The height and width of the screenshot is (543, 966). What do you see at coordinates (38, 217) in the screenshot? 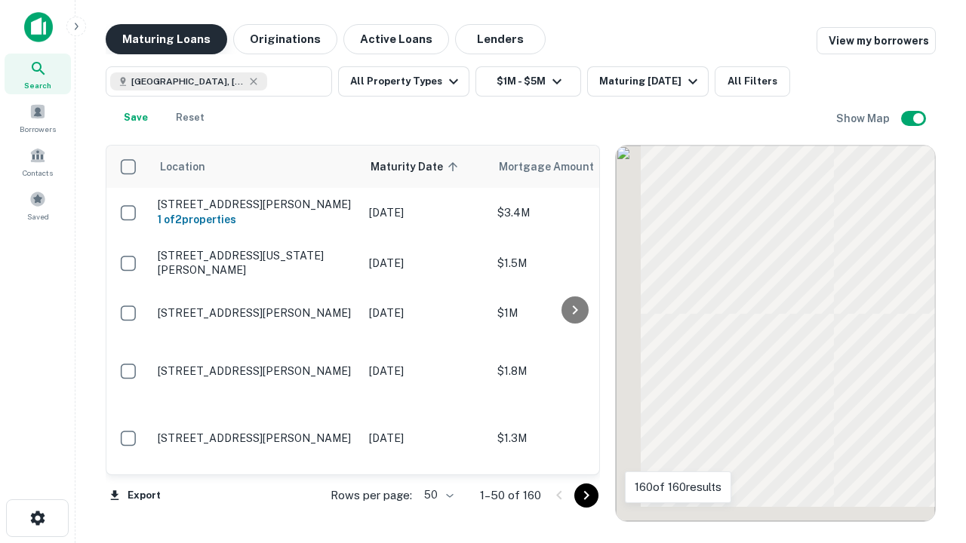
I see `span: Saved` at bounding box center [38, 217].